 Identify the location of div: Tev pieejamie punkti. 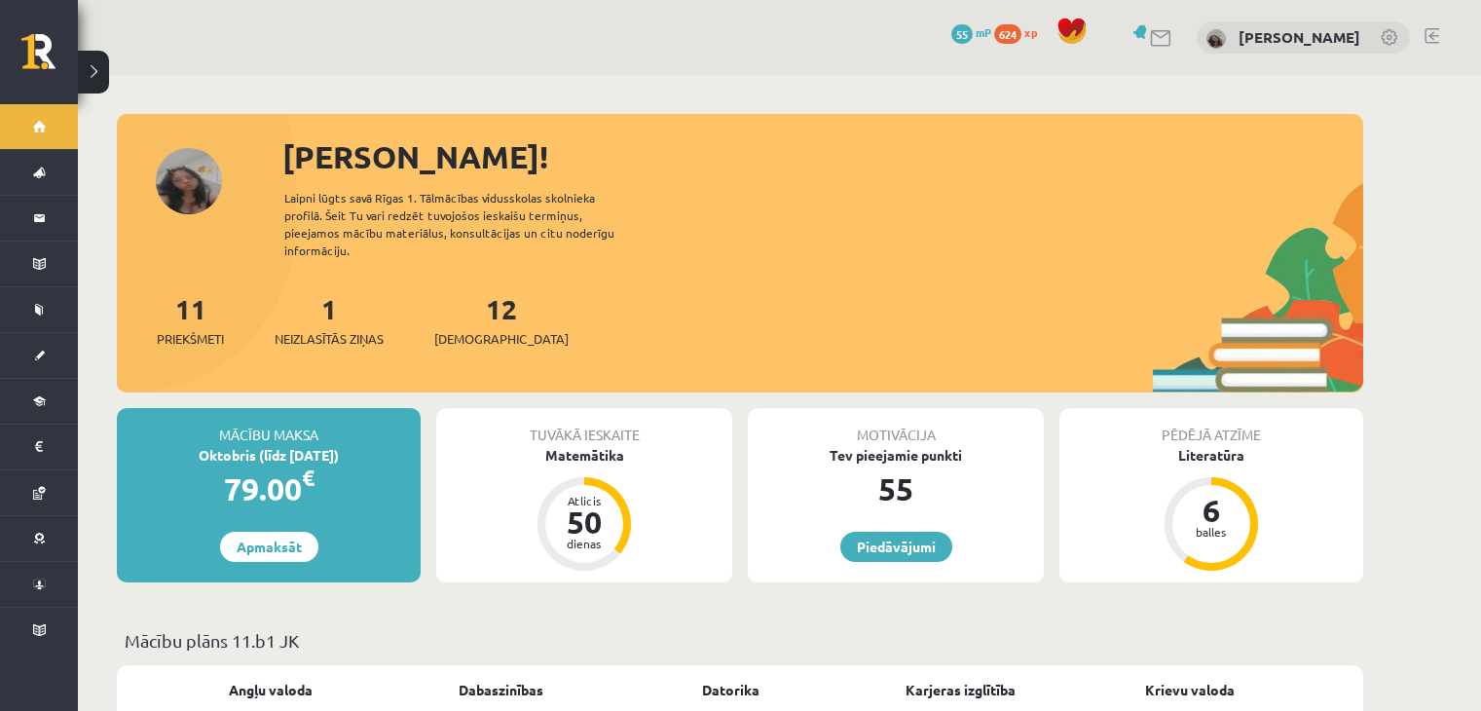
(896, 455).